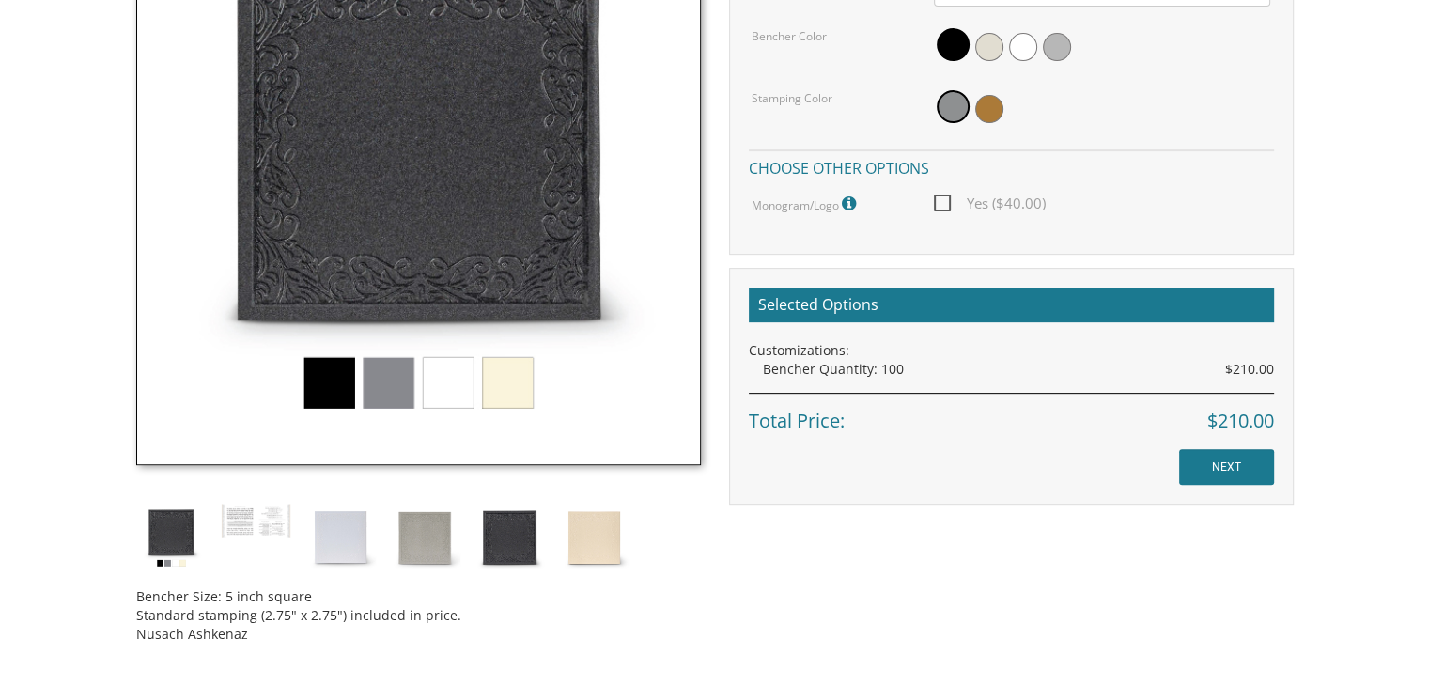 Image resolution: width=1429 pixels, height=686 pixels. Describe the element at coordinates (792, 98) in the screenshot. I see `label: Stamping Color` at that location.